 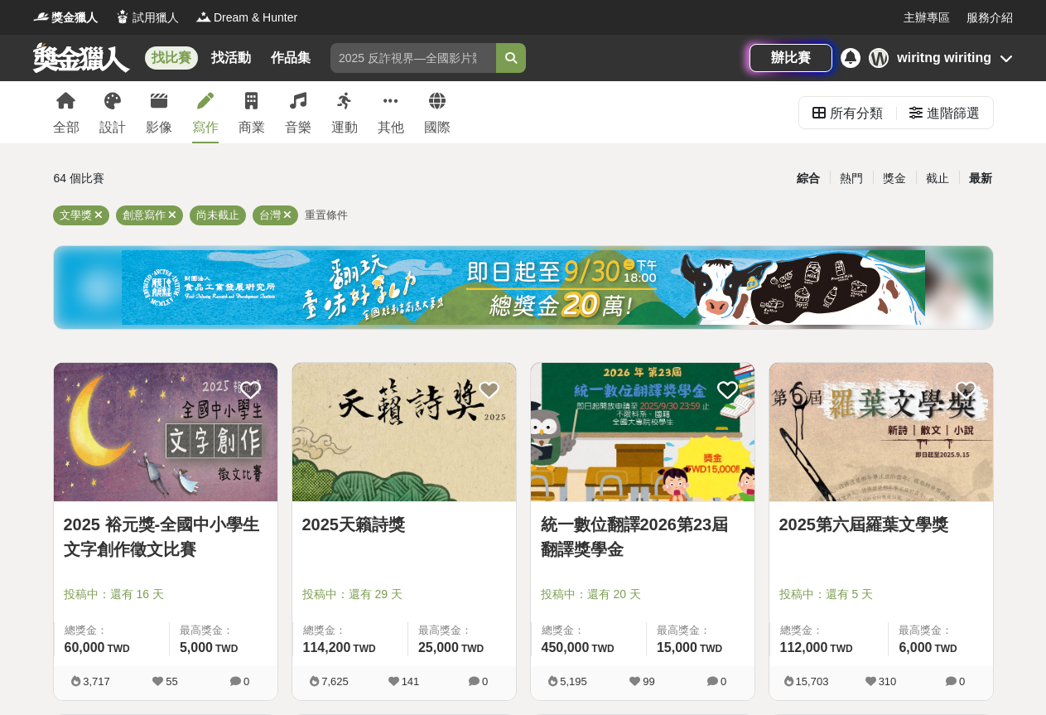 What do you see at coordinates (159, 112) in the screenshot?
I see `a: 影像` at bounding box center [159, 112].